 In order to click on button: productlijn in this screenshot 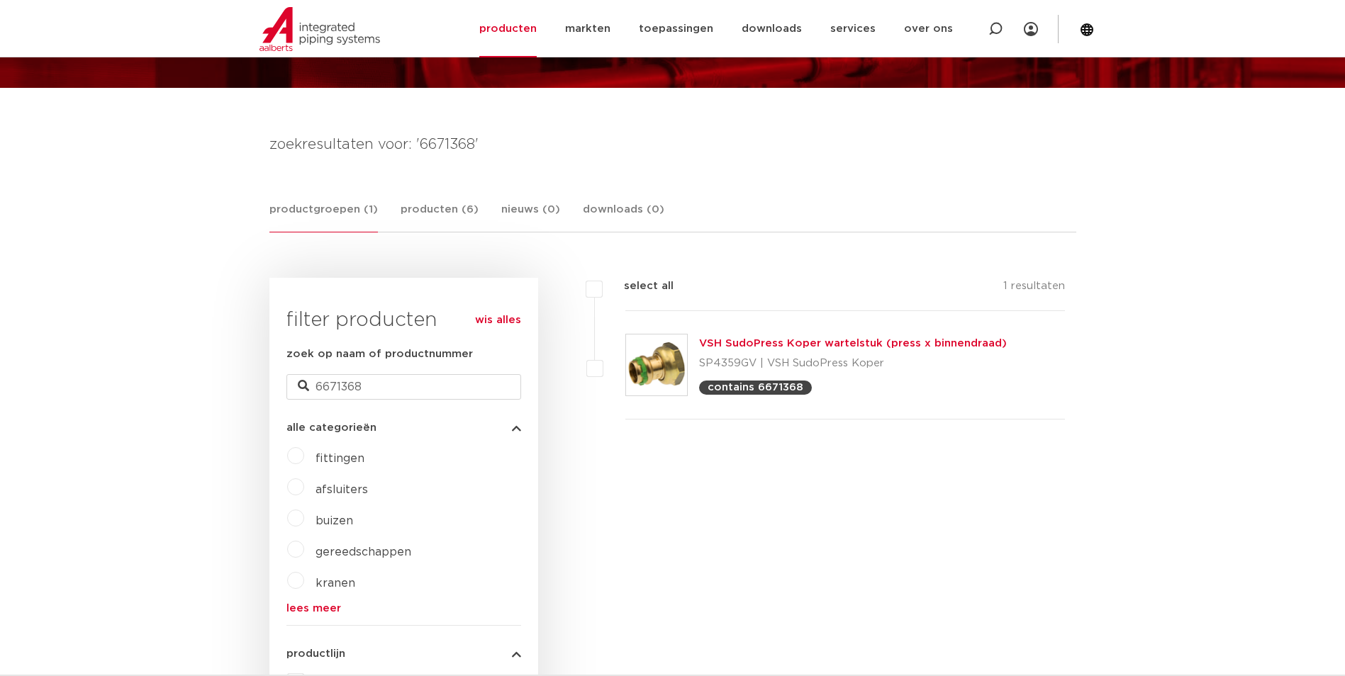, I will do `click(403, 654)`.